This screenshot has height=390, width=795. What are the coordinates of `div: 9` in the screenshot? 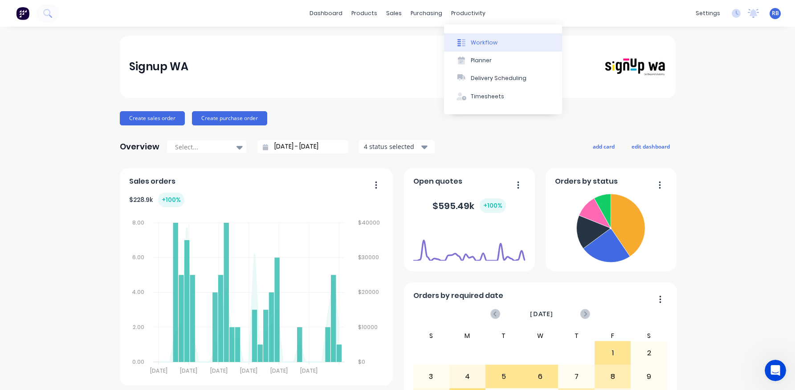 It's located at (649, 377).